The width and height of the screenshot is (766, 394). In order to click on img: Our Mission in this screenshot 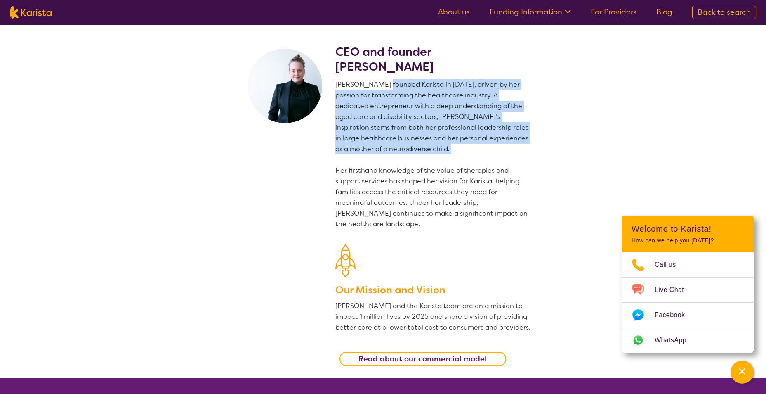, I will do `click(345, 260)`.